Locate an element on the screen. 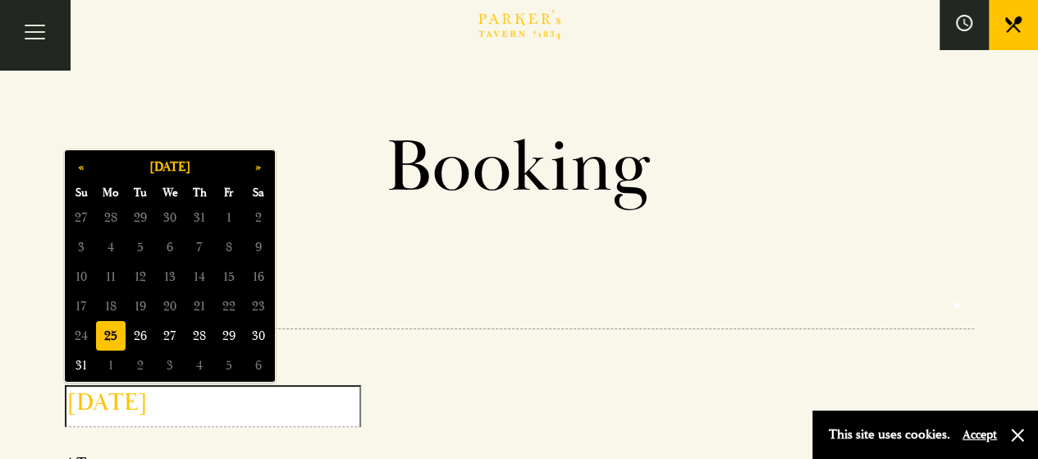  span: 14 is located at coordinates (199, 277).